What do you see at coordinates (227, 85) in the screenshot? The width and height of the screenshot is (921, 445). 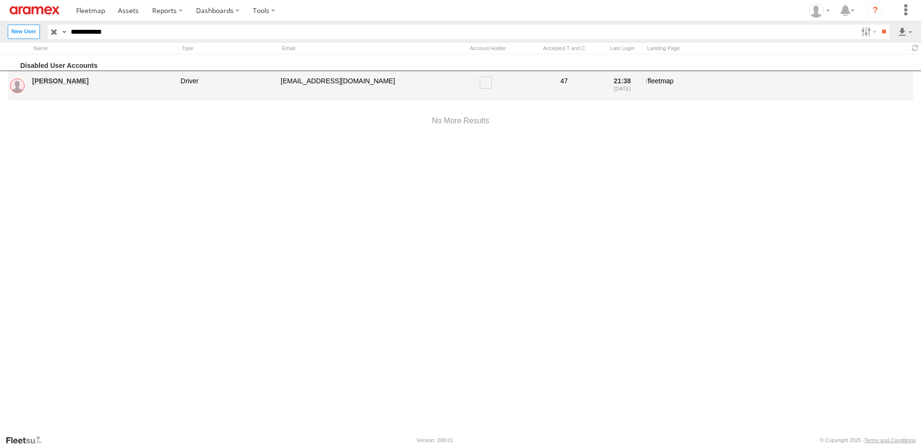 I see `div: Driver` at bounding box center [227, 85].